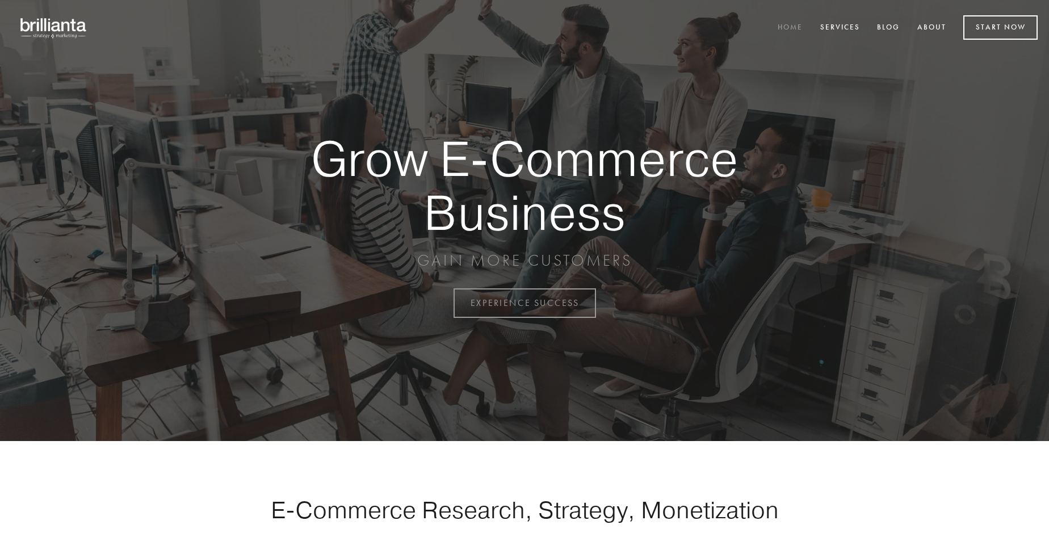  I want to click on a: Blog, so click(888, 28).